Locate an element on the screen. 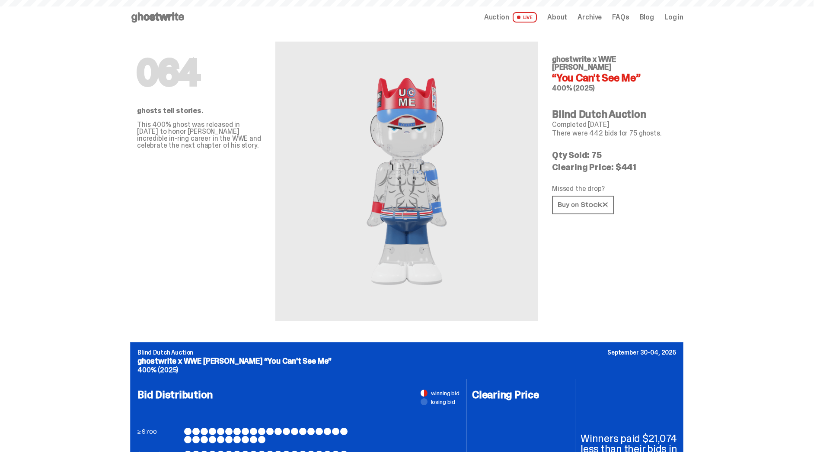 The width and height of the screenshot is (820, 452). a: About is located at coordinates (557, 17).